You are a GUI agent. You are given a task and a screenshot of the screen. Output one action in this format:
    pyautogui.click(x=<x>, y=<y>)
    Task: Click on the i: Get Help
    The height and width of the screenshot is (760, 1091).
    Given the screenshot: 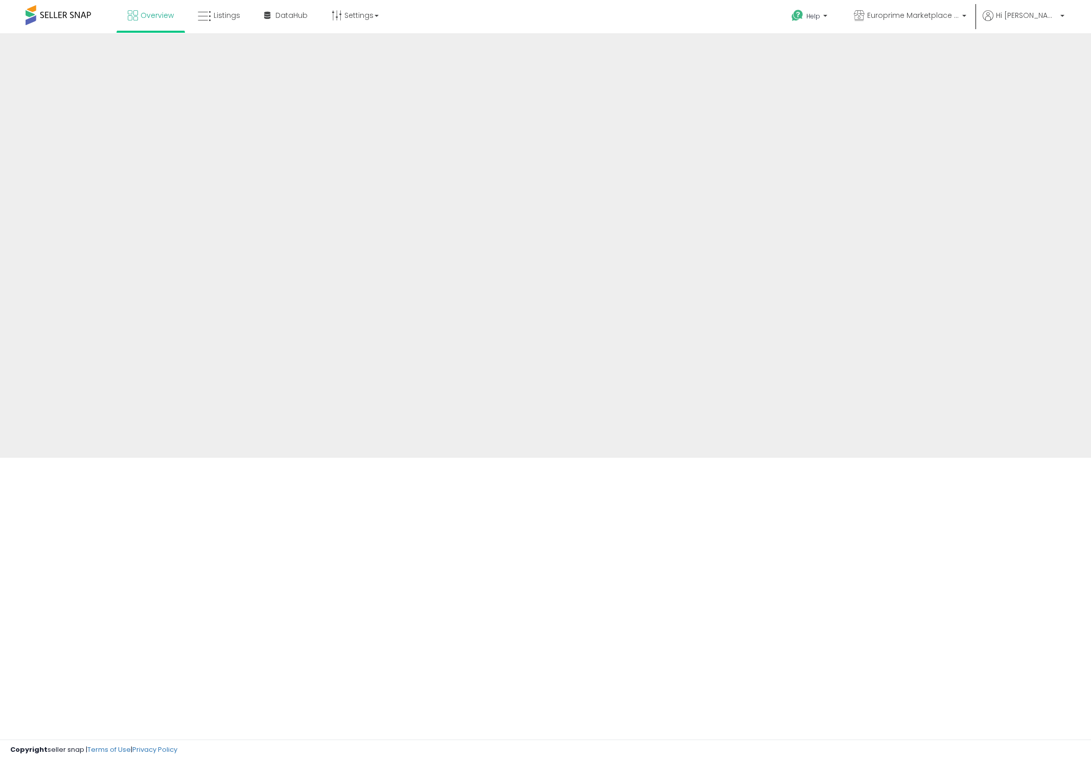 What is the action you would take?
    pyautogui.click(x=797, y=15)
    